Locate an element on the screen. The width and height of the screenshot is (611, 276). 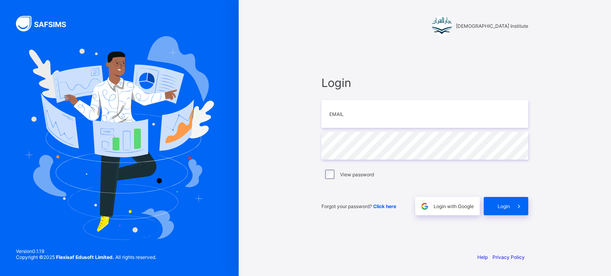
img: Hero Image is located at coordinates (119, 138).